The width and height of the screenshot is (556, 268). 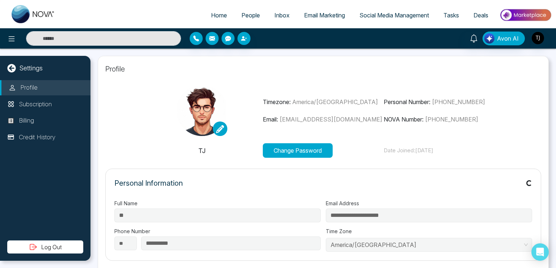 What do you see at coordinates (504, 38) in the screenshot?
I see `button: Avon AI` at bounding box center [504, 38].